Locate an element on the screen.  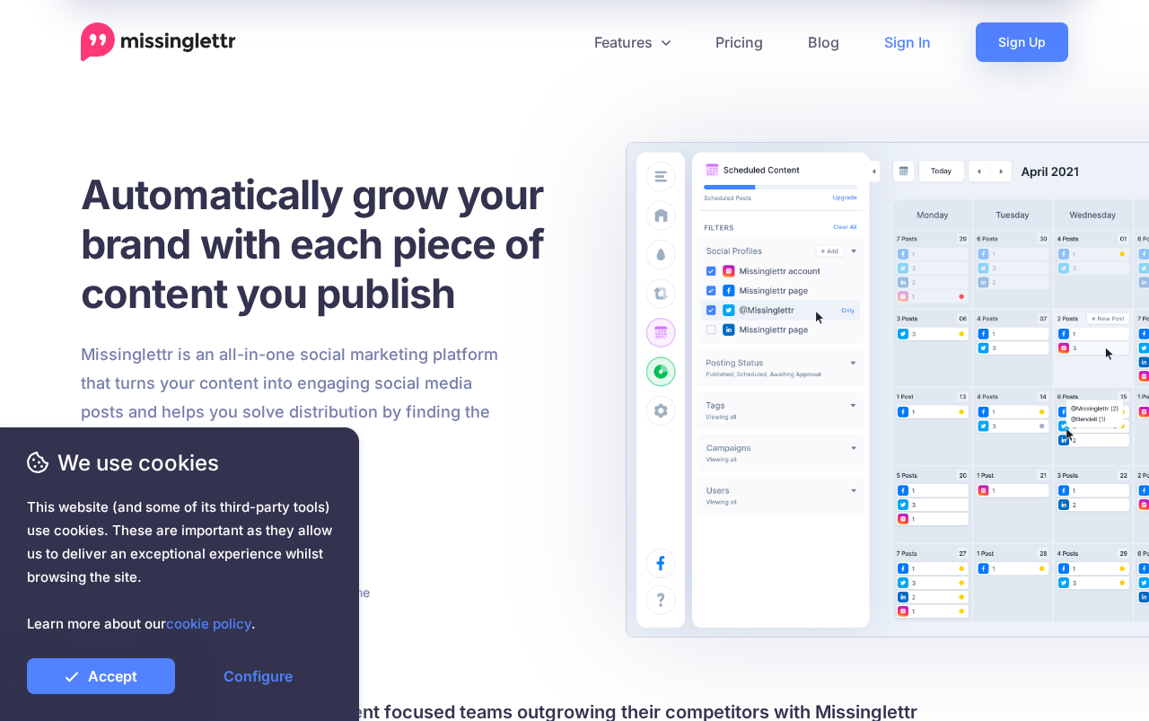
p: Missinglettr is an all-in-one social marketing platform that turns your content into engaging soc... is located at coordinates (290, 398).